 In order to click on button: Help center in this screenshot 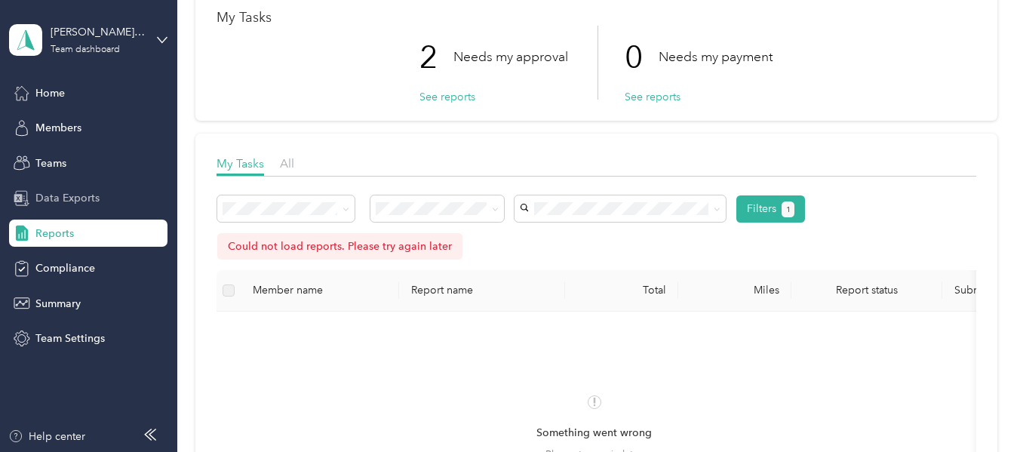, I will do `click(47, 436)`.